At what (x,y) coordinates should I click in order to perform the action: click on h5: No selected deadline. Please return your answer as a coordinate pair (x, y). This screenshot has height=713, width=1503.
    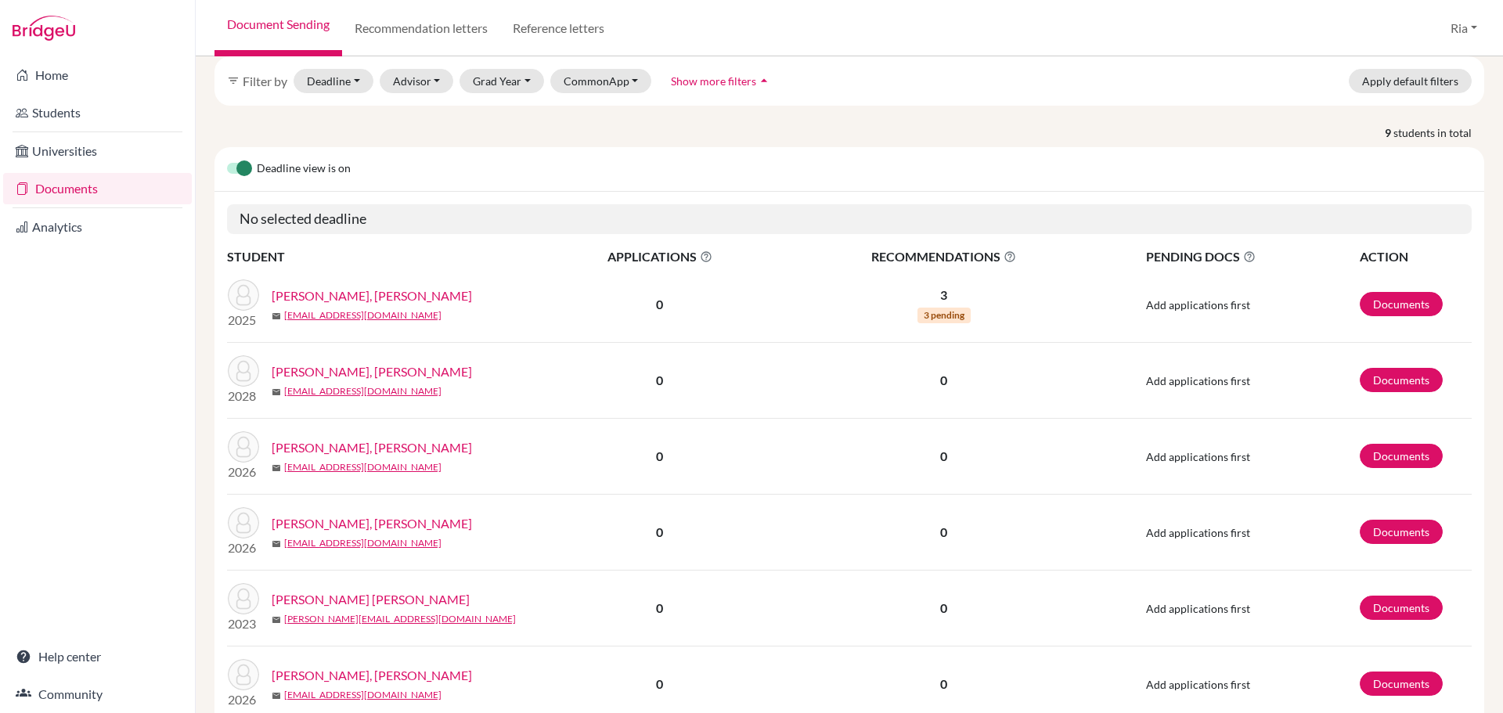
    Looking at the image, I should click on (850, 219).